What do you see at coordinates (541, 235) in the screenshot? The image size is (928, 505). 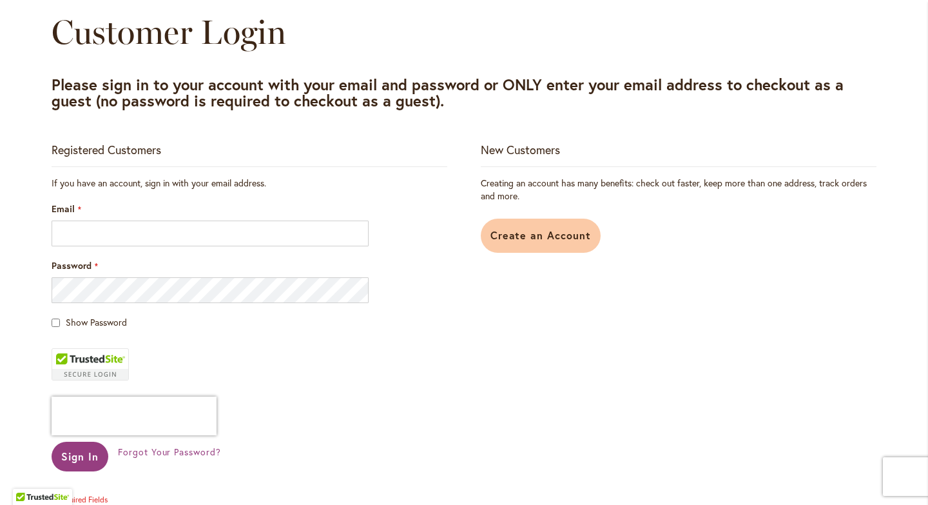 I see `span: Create an Account` at bounding box center [541, 235].